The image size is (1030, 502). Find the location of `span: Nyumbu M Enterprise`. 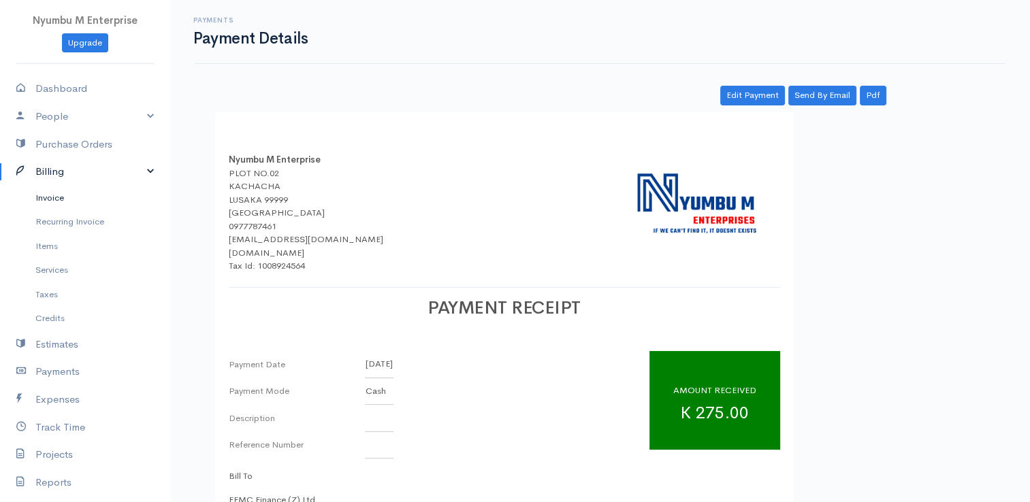

span: Nyumbu M Enterprise is located at coordinates (85, 20).